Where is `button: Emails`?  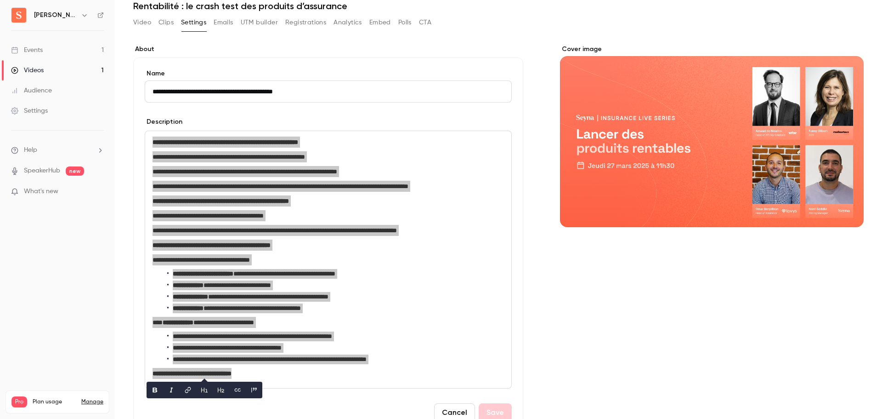 button: Emails is located at coordinates (223, 23).